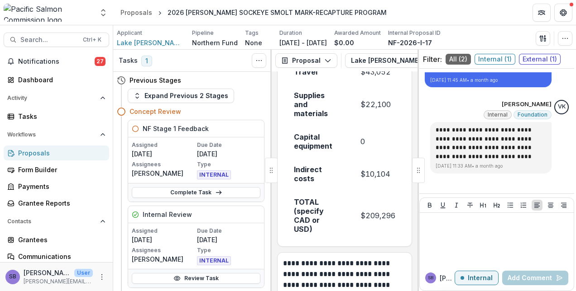 This screenshot has width=576, height=291. I want to click on span: Internal, so click(497, 115).